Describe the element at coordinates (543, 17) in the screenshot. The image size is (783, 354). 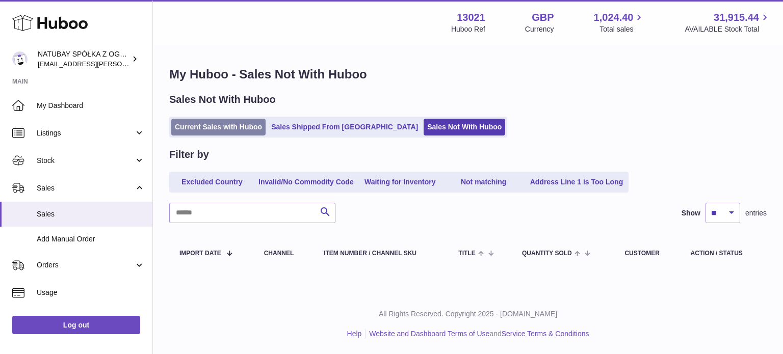
I see `strong: GBP` at that location.